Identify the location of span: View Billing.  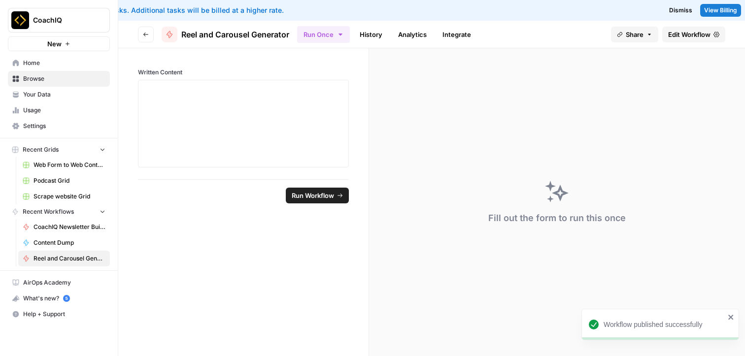
(720, 10).